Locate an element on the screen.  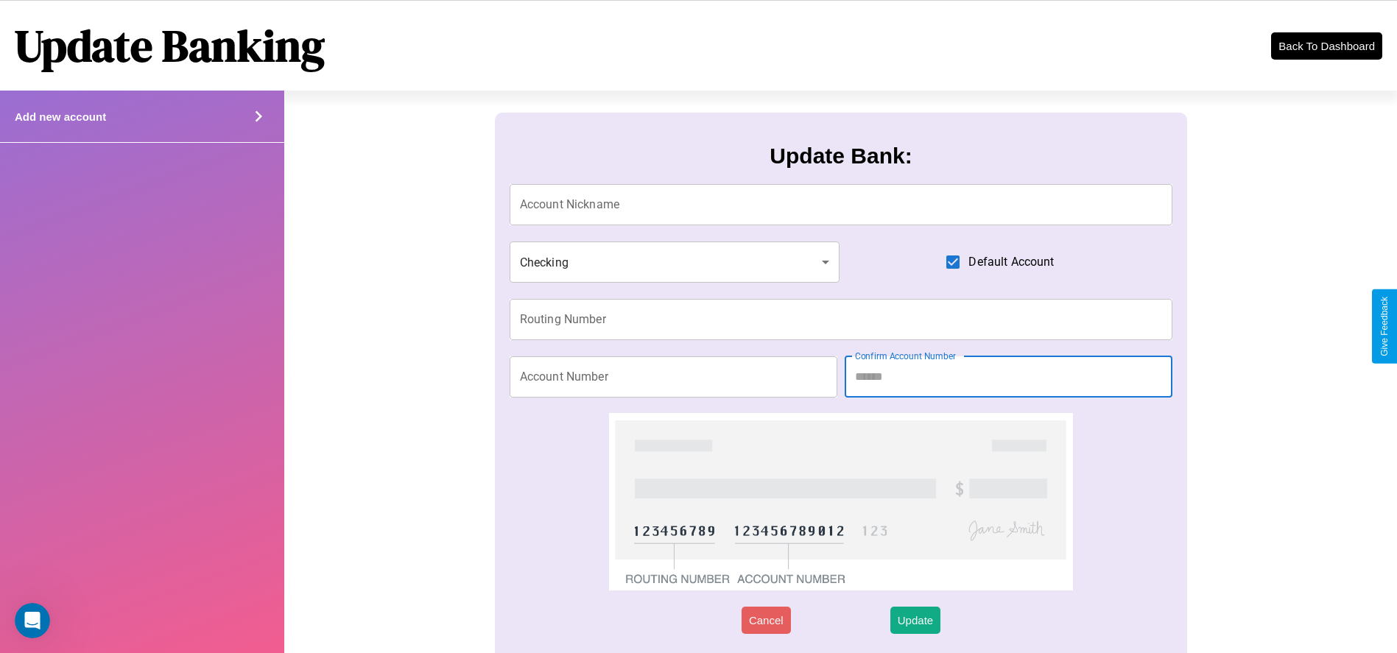
label: Confirm Account Number is located at coordinates (905, 356).